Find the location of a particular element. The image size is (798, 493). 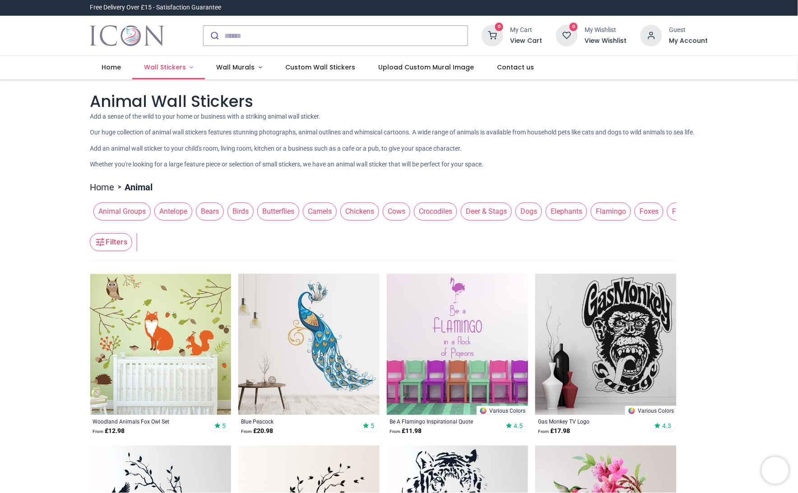

strong: £ 20.98 is located at coordinates (257, 432).